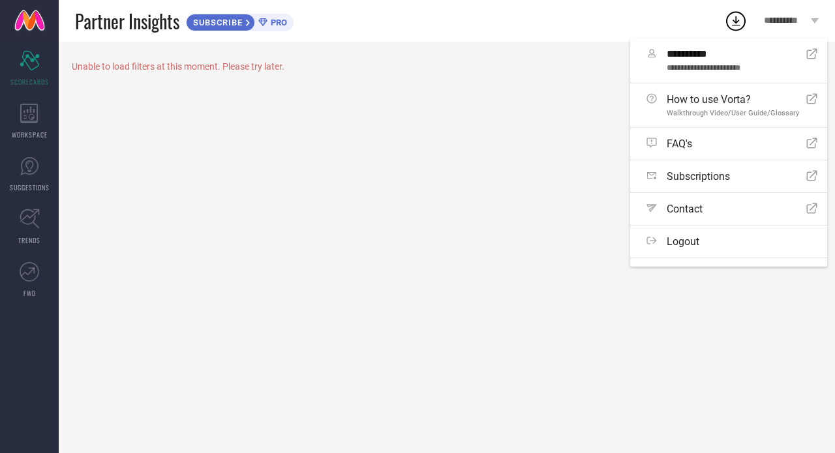 The height and width of the screenshot is (453, 835). What do you see at coordinates (29, 82) in the screenshot?
I see `span: SCORECARDS` at bounding box center [29, 82].